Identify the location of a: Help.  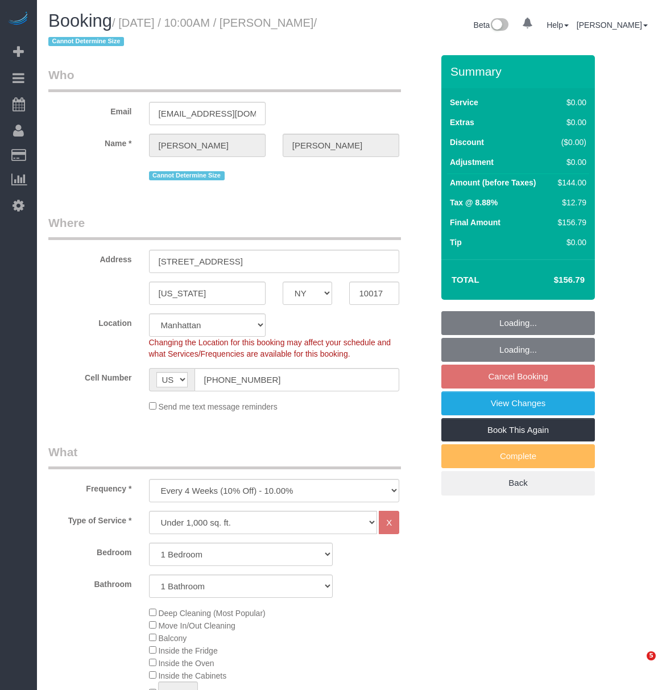
(558, 25).